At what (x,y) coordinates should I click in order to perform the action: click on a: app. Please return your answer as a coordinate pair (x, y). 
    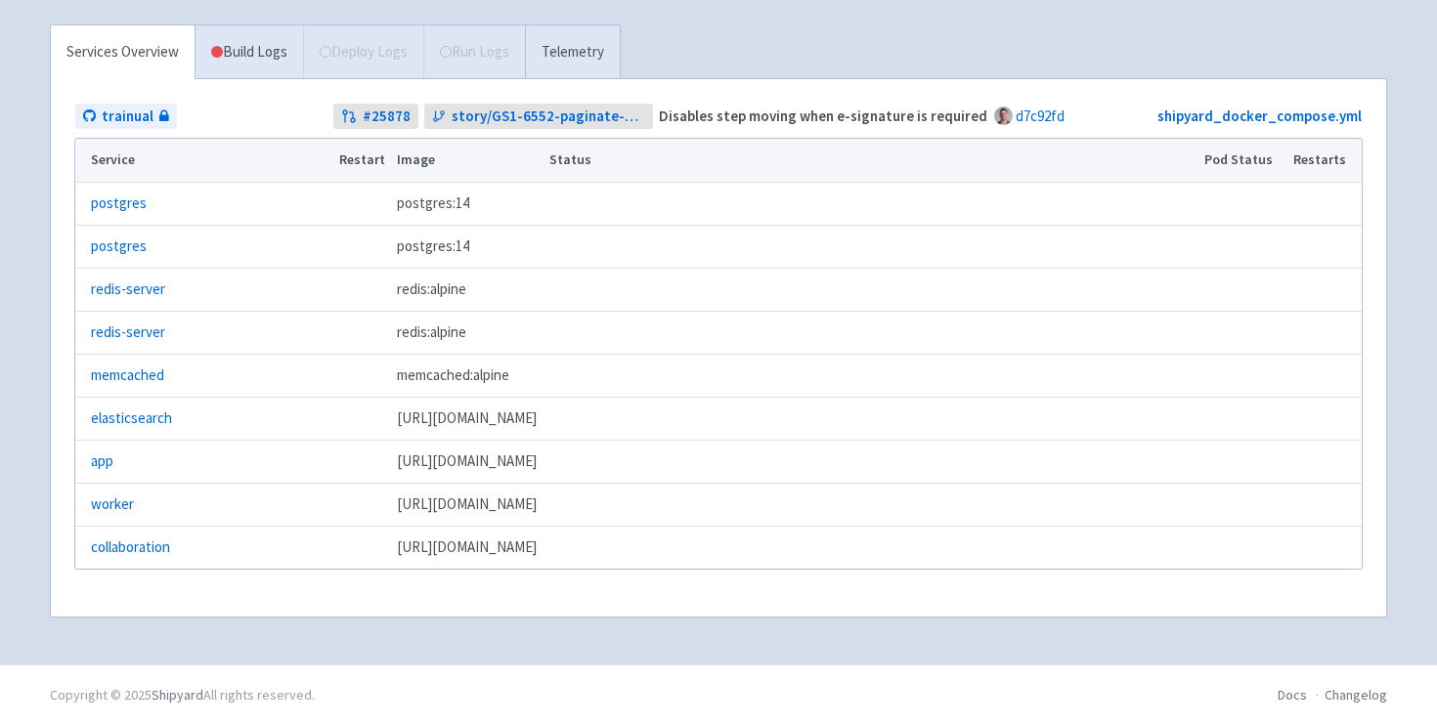
    Looking at the image, I should click on (102, 461).